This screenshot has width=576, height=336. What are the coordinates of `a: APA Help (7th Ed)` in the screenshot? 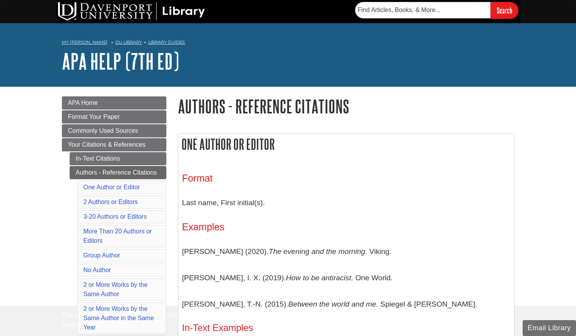 It's located at (120, 61).